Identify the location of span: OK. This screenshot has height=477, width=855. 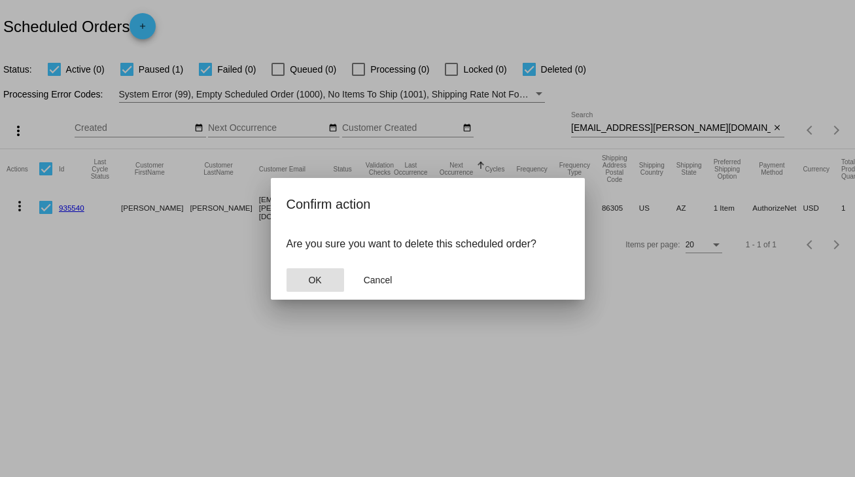
(315, 280).